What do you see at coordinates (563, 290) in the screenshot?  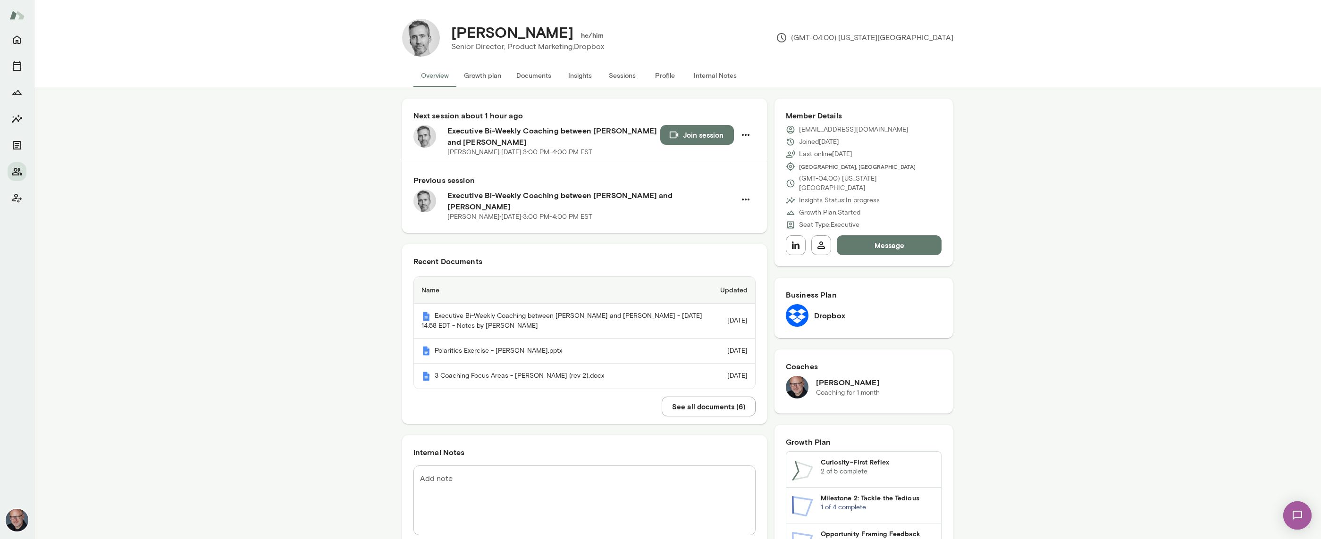 I see `th: Name` at bounding box center [563, 290].